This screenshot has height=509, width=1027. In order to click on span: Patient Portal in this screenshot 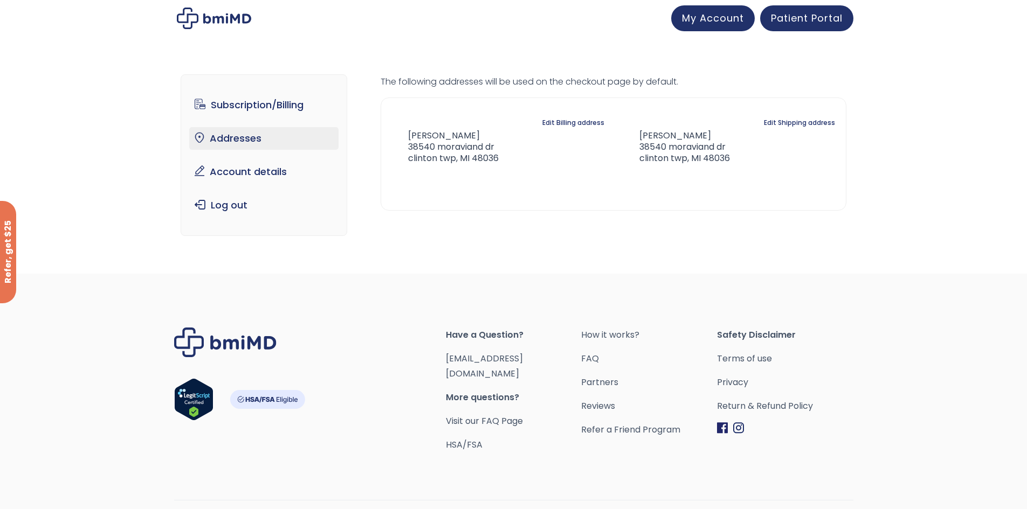, I will do `click(806, 18)`.